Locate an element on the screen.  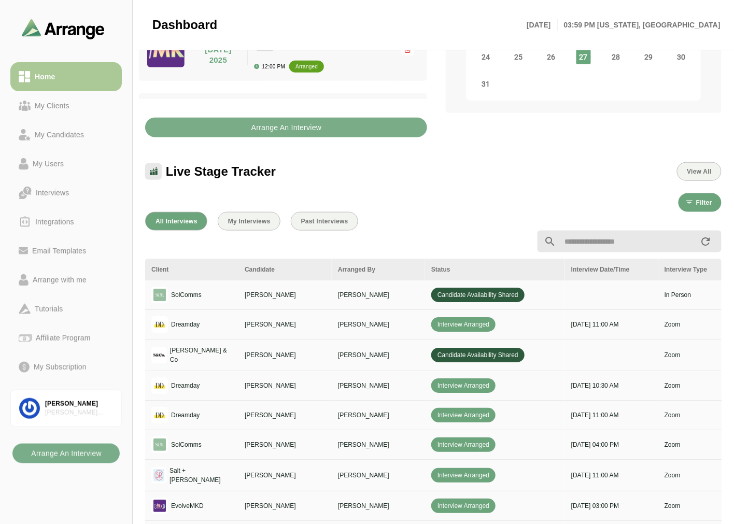
div: My Candidates is located at coordinates (59, 135).